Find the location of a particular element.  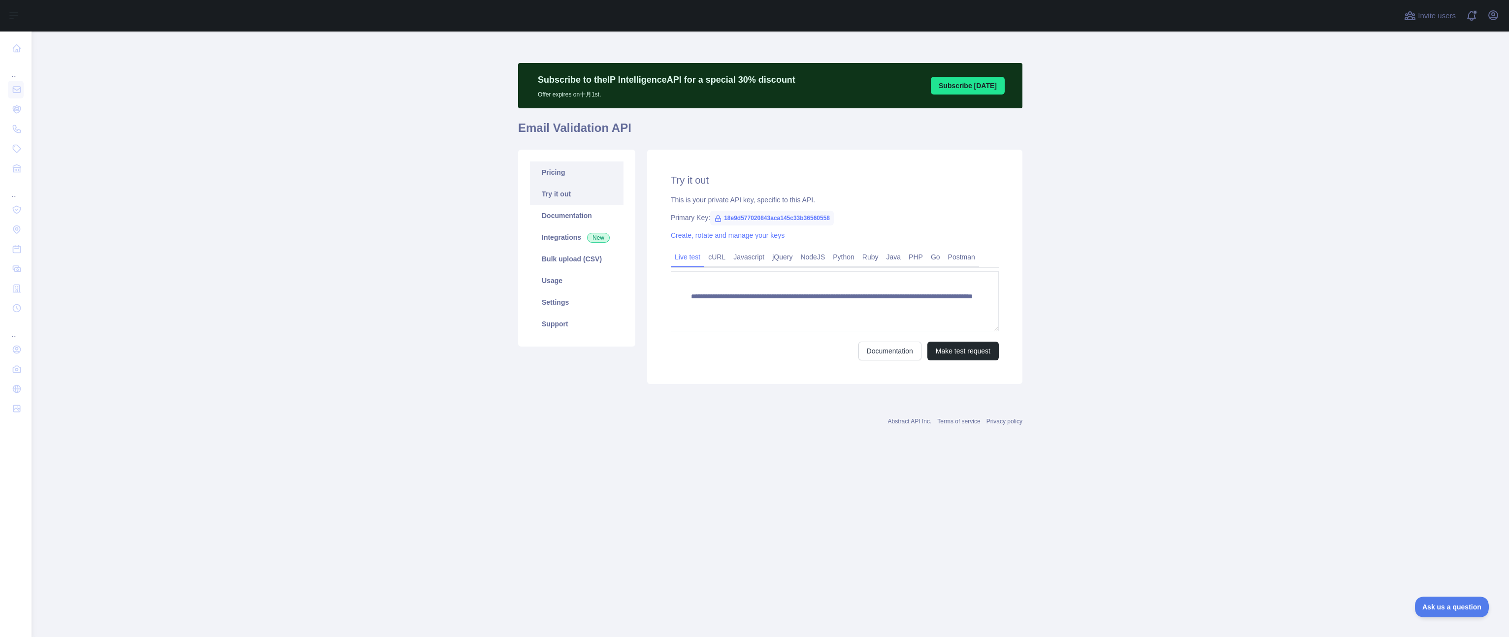

a: Integrations New is located at coordinates (577, 237).